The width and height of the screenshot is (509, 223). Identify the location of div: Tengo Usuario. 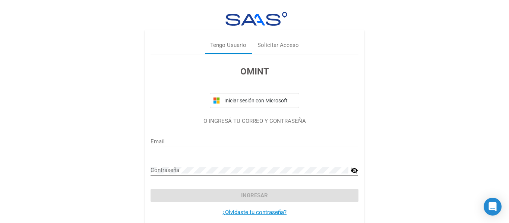
(228, 45).